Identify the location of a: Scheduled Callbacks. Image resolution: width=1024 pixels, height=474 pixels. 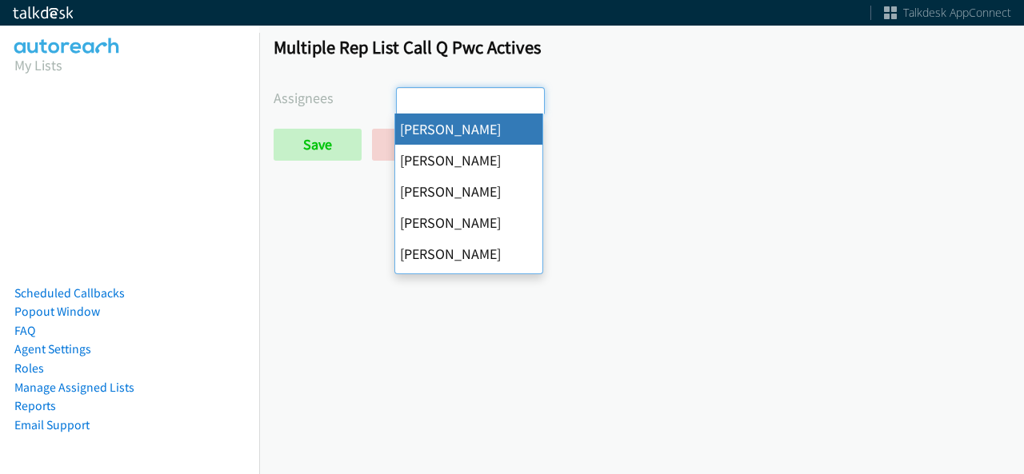
(70, 293).